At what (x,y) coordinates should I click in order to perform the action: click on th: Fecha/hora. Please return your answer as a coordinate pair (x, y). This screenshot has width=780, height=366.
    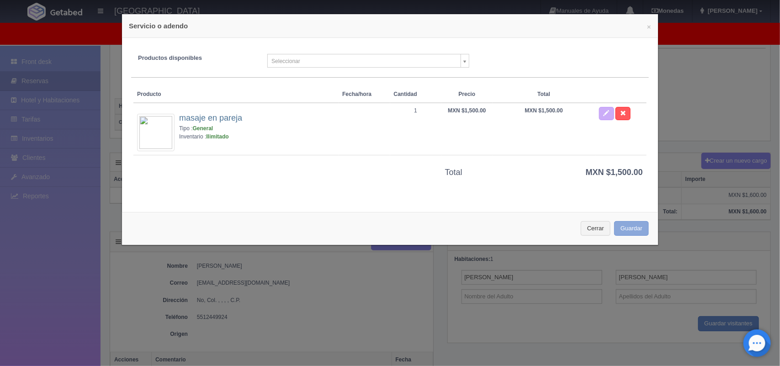
    Looking at the image, I should click on (364, 95).